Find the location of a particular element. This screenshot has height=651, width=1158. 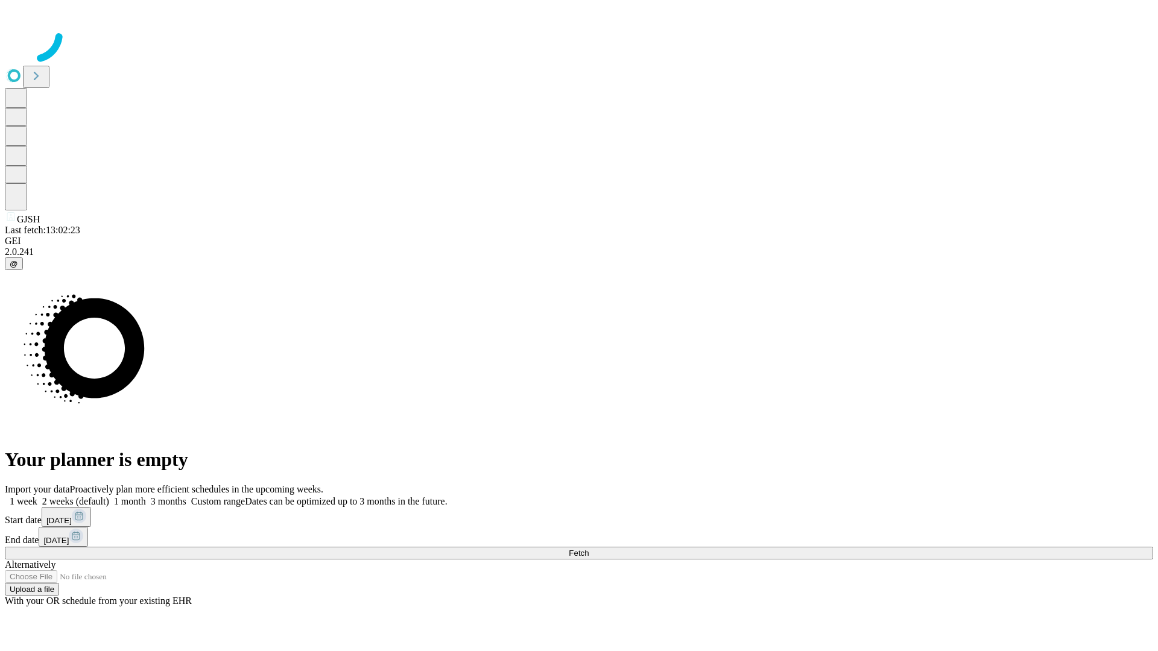

span: Custom range is located at coordinates (218, 501).